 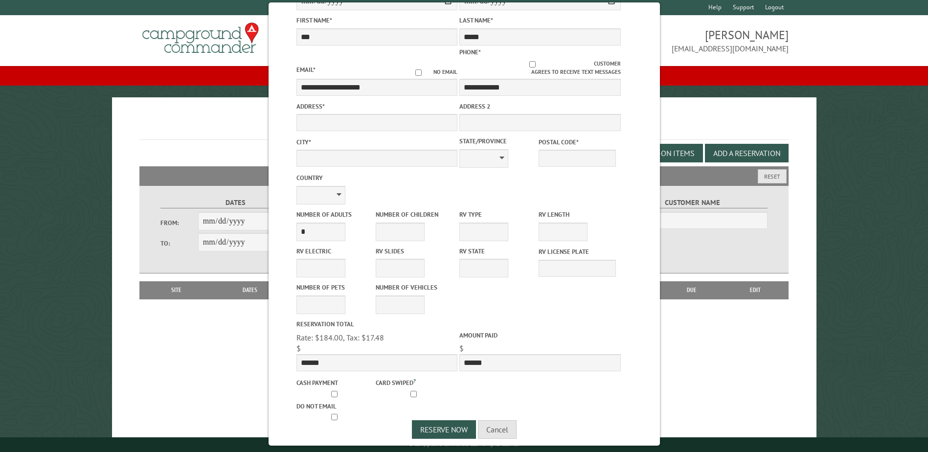 What do you see at coordinates (540, 68) in the screenshot?
I see `label: Customer agrees to receive text messages` at bounding box center [540, 68].